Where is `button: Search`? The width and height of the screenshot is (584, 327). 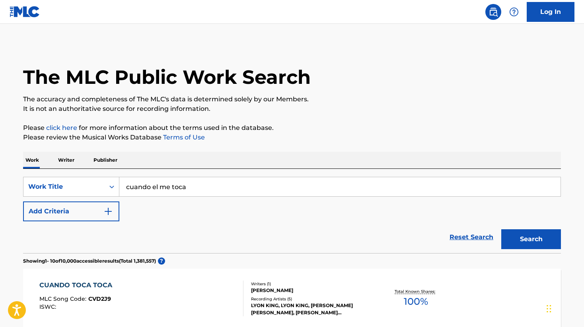 button: Search is located at coordinates (531, 239).